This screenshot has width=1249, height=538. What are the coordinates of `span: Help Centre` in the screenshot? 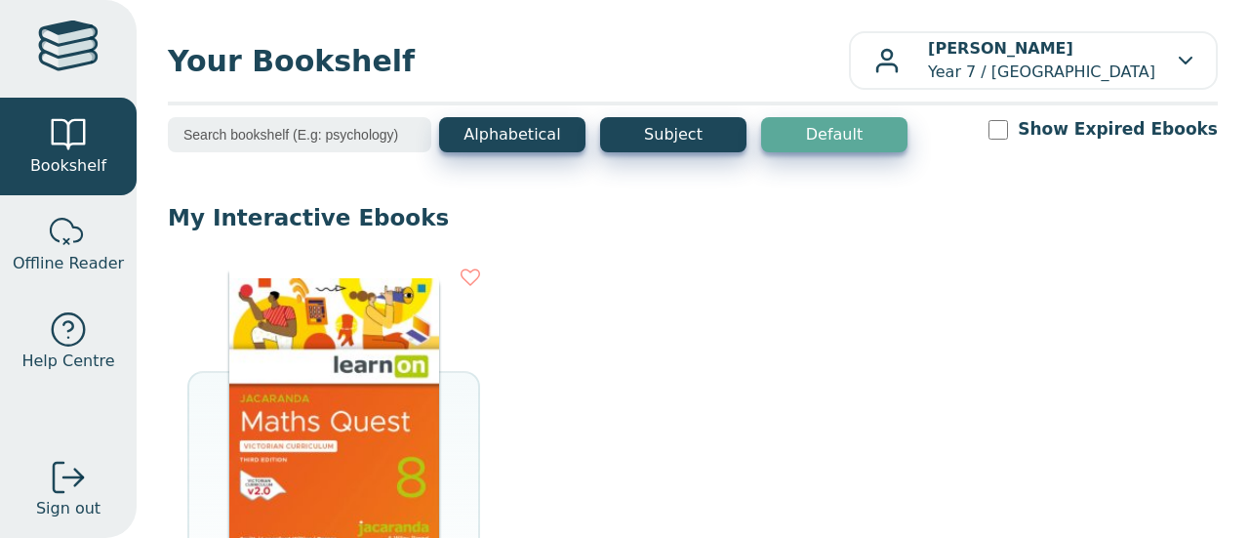 It's located at (67, 361).